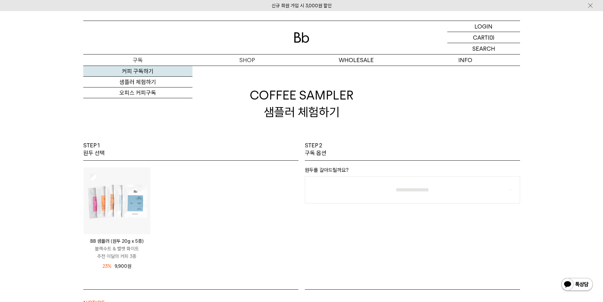 The height and width of the screenshot is (302, 603). What do you see at coordinates (484, 48) in the screenshot?
I see `p: SEARCH` at bounding box center [484, 48].